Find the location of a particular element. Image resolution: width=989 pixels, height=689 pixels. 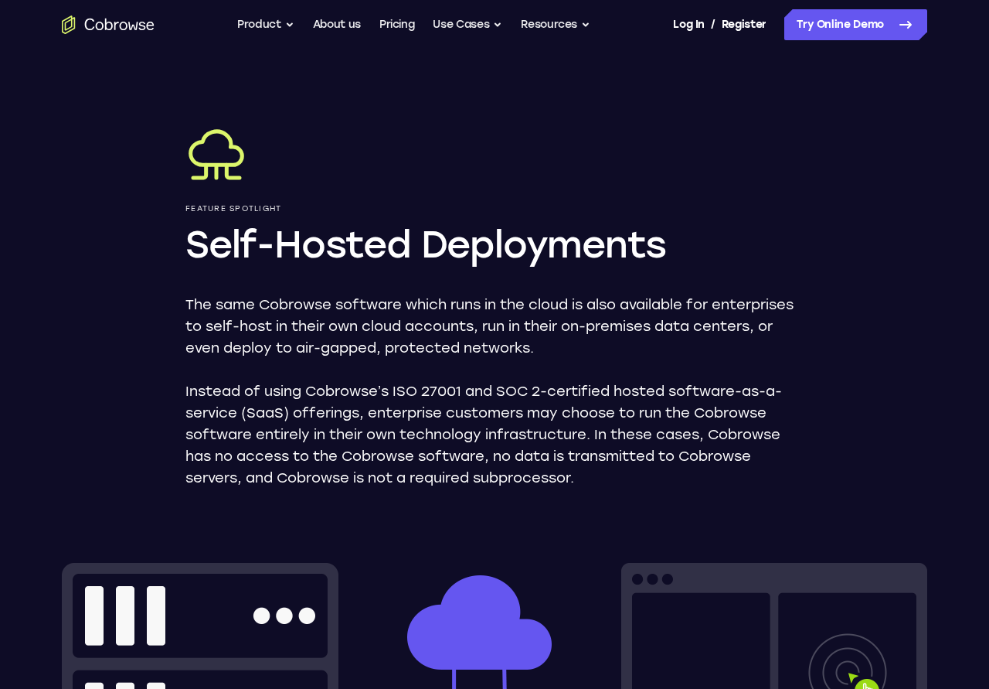

p: The same Cobrowse software which runs in the cloud is also available for enterprises to self-host... is located at coordinates (495, 326).